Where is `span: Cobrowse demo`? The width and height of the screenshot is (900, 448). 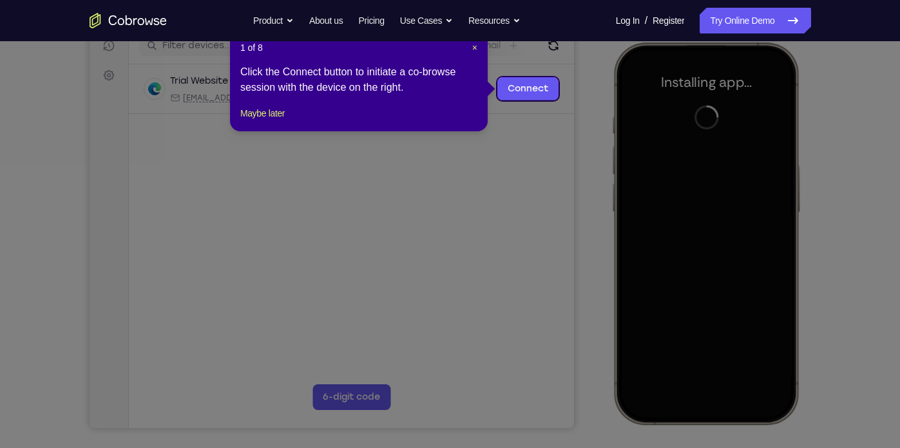 span: Cobrowse demo is located at coordinates (285, 101).